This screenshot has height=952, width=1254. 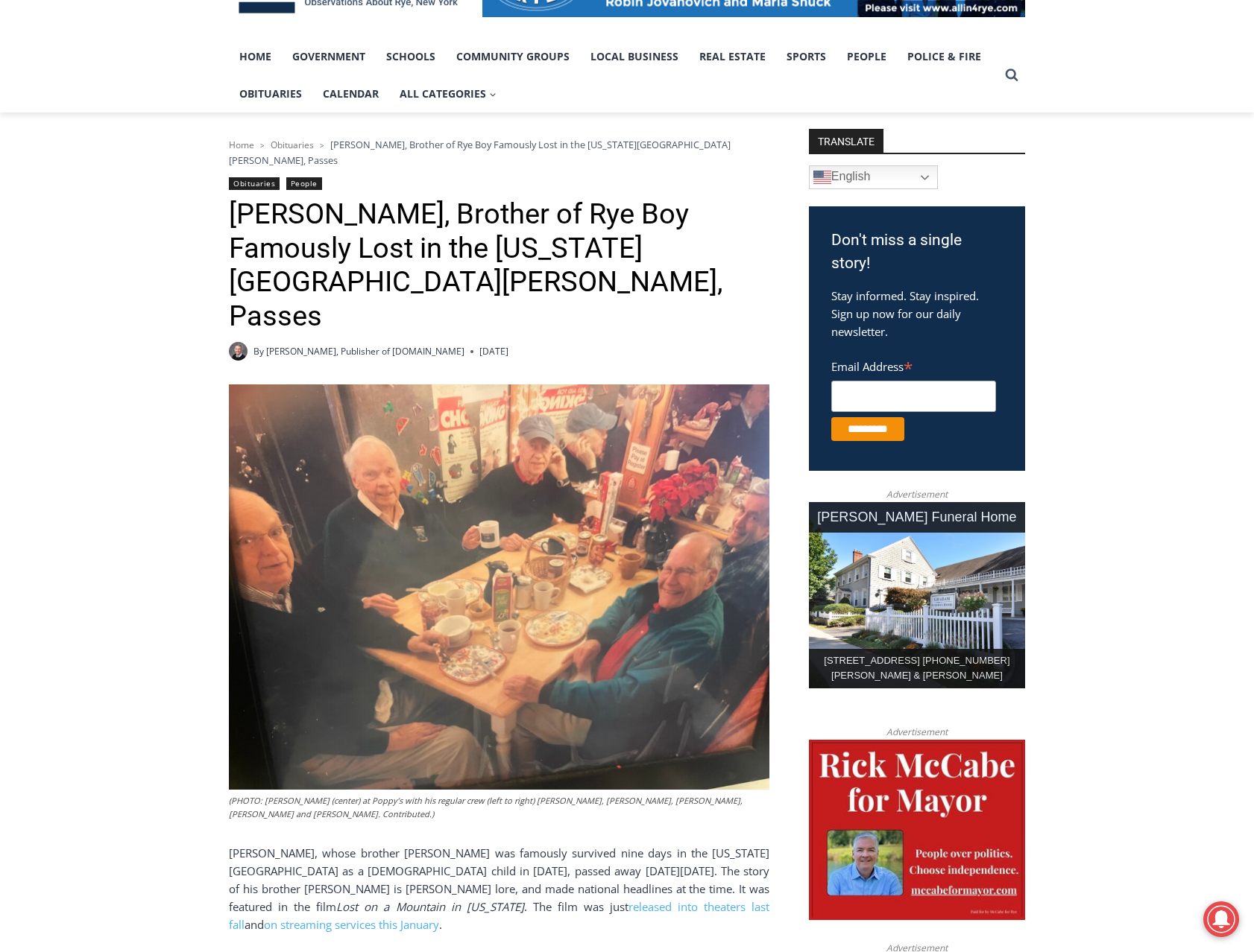 What do you see at coordinates (350, 94) in the screenshot?
I see `a: Calendar` at bounding box center [350, 94].